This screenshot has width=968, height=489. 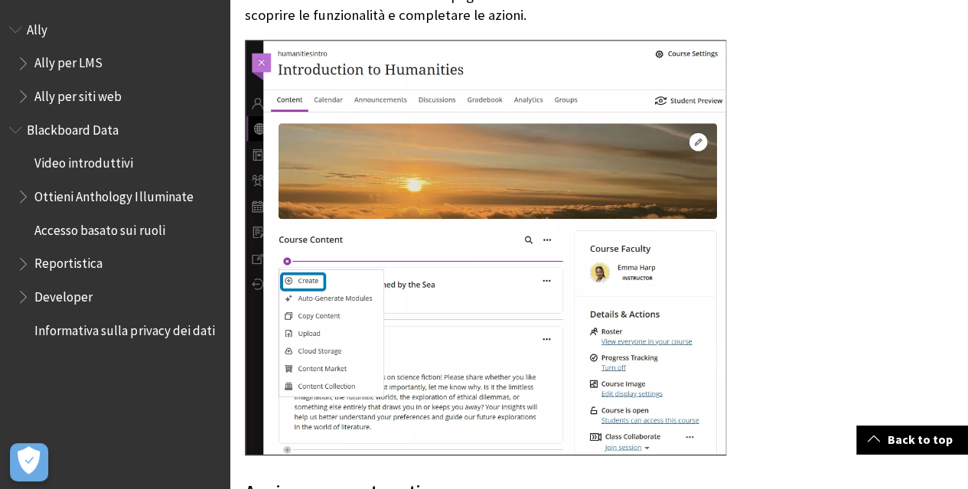 What do you see at coordinates (100, 227) in the screenshot?
I see `span: Accesso basato sui ruoli` at bounding box center [100, 227].